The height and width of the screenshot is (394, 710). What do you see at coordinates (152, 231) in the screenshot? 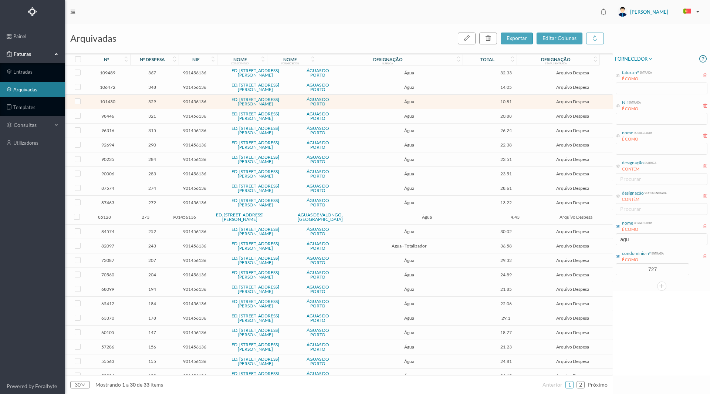
I see `span: 252` at bounding box center [152, 231].